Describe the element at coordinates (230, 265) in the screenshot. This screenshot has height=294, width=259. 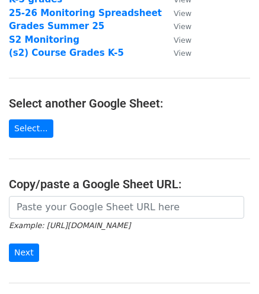
I see `div: Chat Widget` at that location.